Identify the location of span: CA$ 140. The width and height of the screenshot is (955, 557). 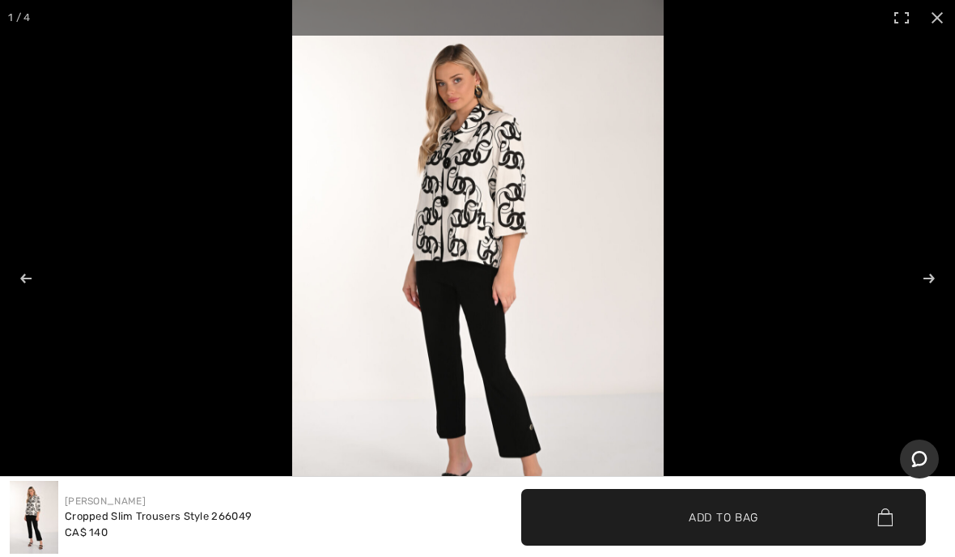
(86, 532).